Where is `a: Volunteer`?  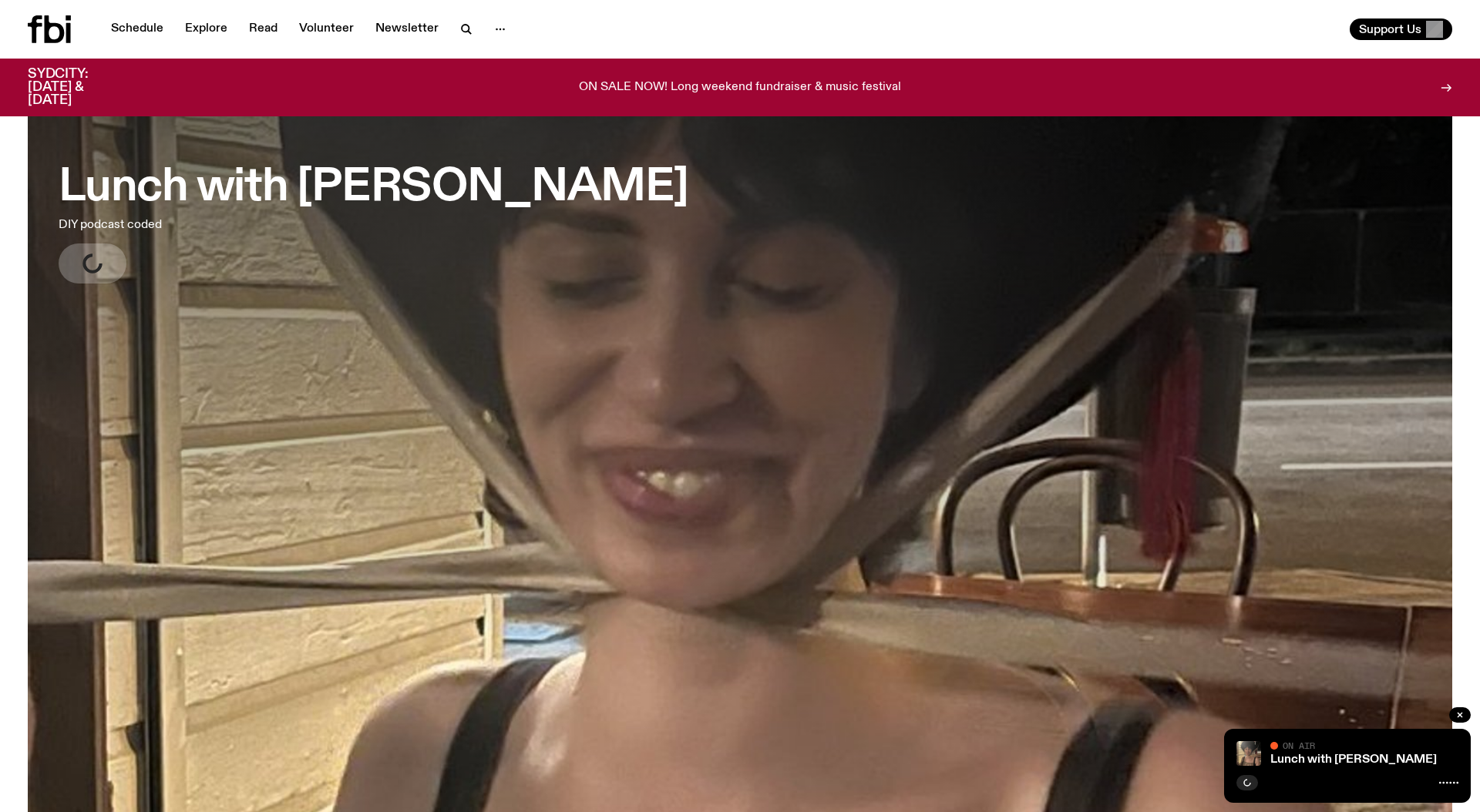 a: Volunteer is located at coordinates (326, 29).